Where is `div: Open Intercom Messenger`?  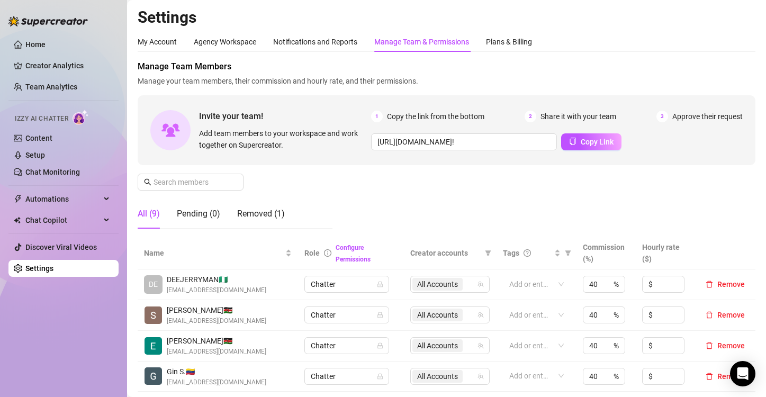 div: Open Intercom Messenger is located at coordinates (742, 374).